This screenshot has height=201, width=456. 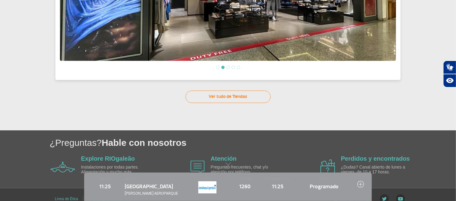 I want to click on p: ¿Dudas? Canal abierto de lunes a viernes, de 10 a 17 horas., so click(x=376, y=169).